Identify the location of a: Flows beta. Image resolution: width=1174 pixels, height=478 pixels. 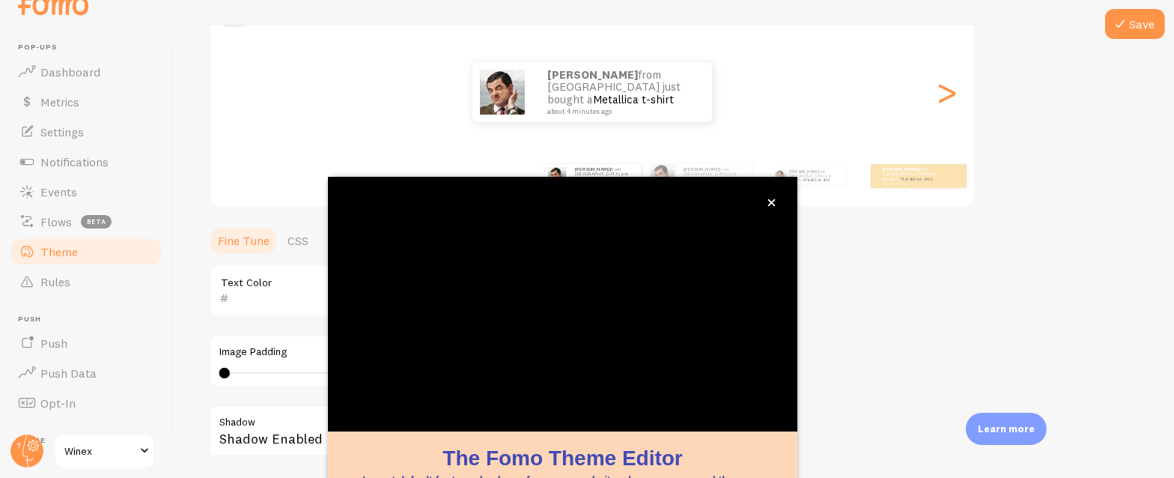
(86, 222).